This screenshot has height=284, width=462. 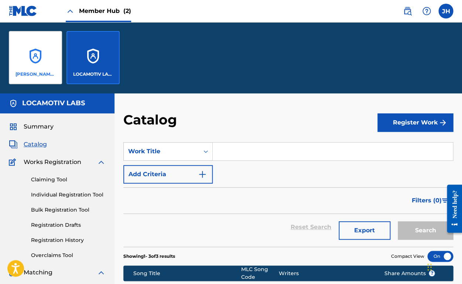 What do you see at coordinates (68, 210) in the screenshot?
I see `a: Bulk Registration Tool` at bounding box center [68, 210].